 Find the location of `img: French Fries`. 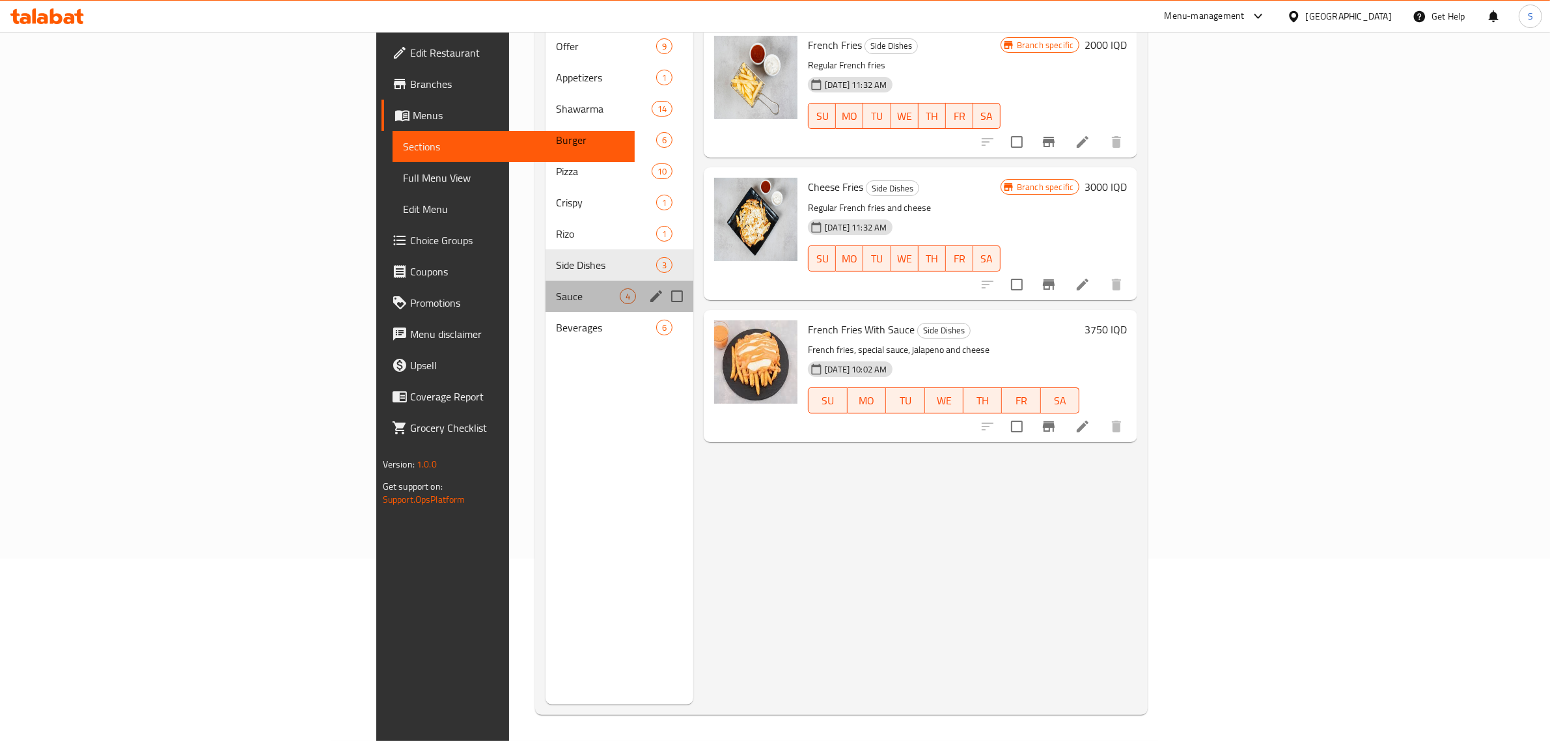

img: French Fries is located at coordinates (756, 77).